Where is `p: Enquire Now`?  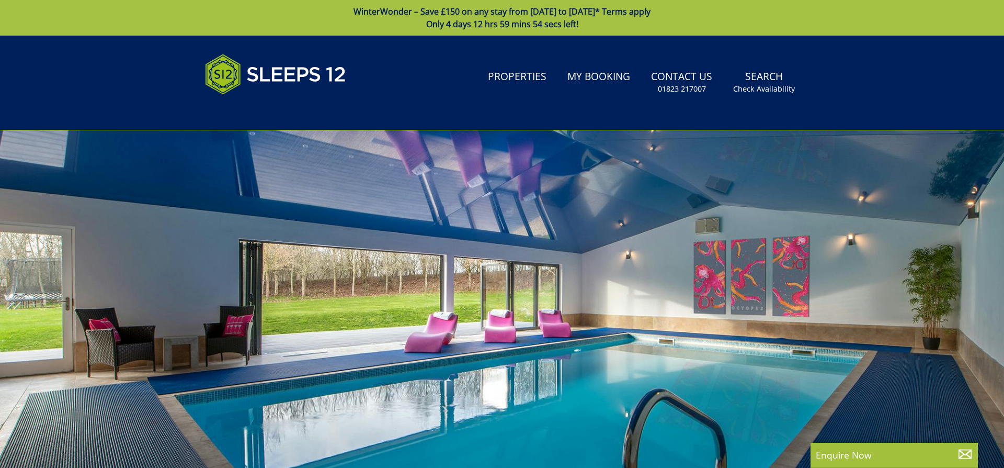
p: Enquire Now is located at coordinates (894, 455).